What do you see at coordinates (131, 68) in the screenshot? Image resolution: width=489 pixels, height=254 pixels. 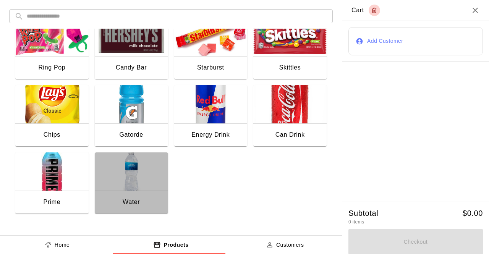 I see `div: Candy Bar` at bounding box center [131, 68].